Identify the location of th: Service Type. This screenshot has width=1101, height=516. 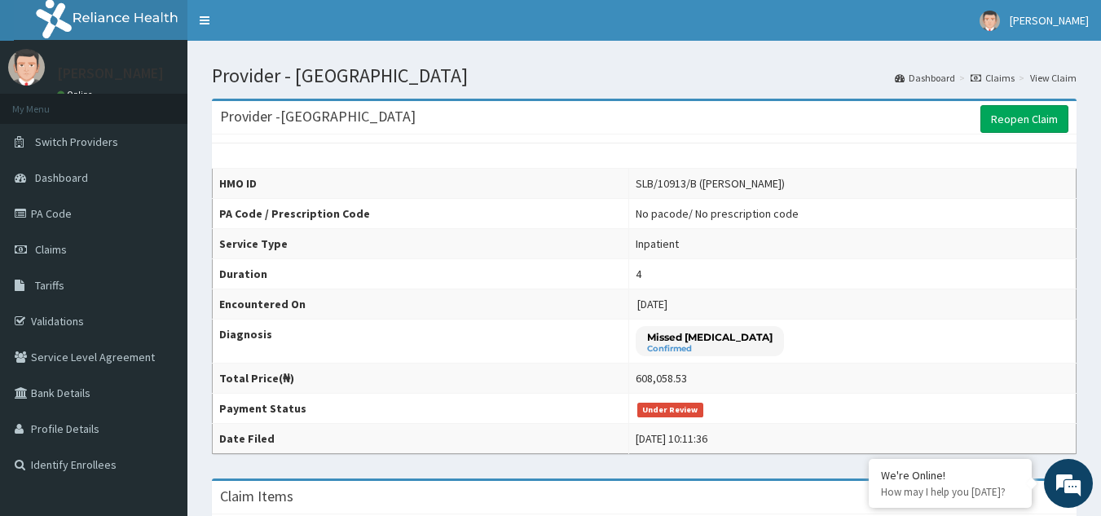
(421, 244).